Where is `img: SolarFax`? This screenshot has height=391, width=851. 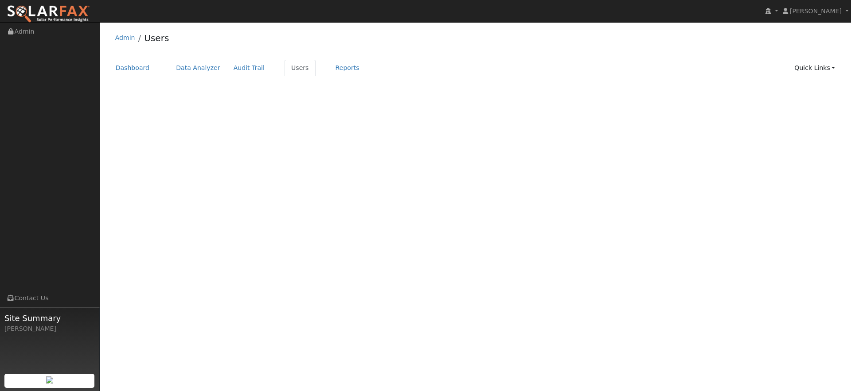 img: SolarFax is located at coordinates (48, 14).